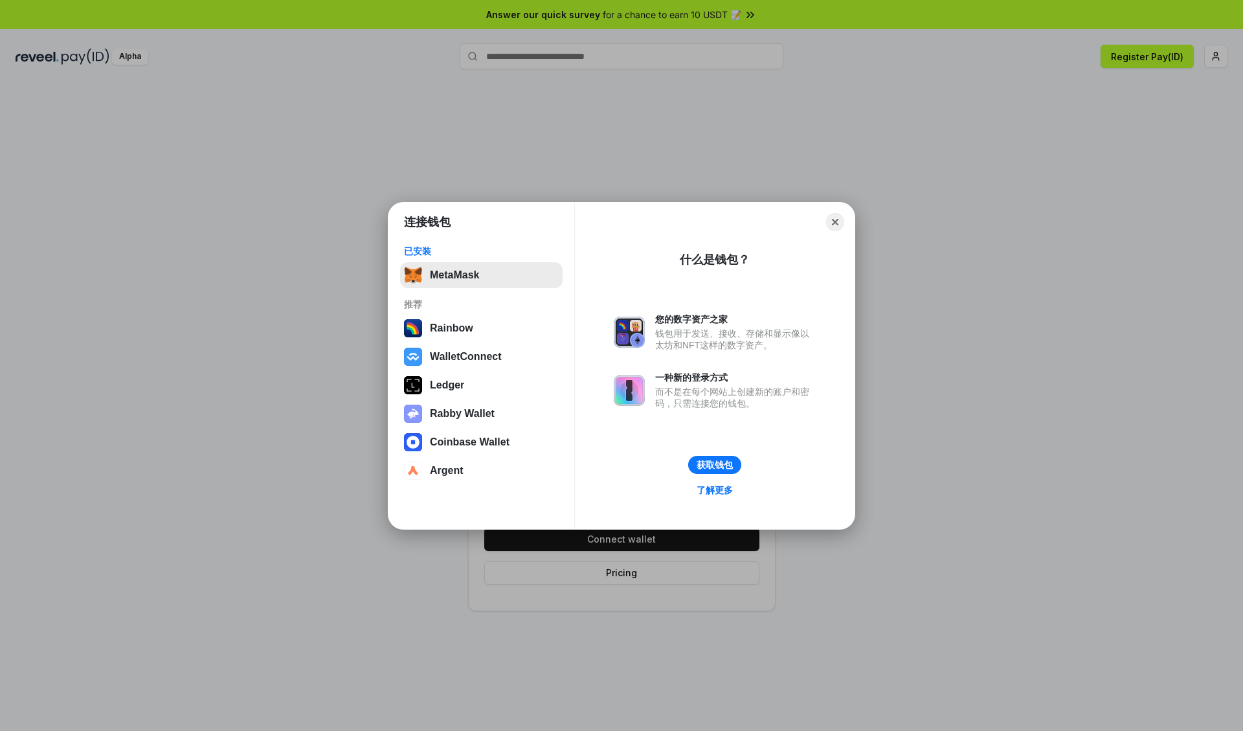  I want to click on button: MetaMask, so click(481, 275).